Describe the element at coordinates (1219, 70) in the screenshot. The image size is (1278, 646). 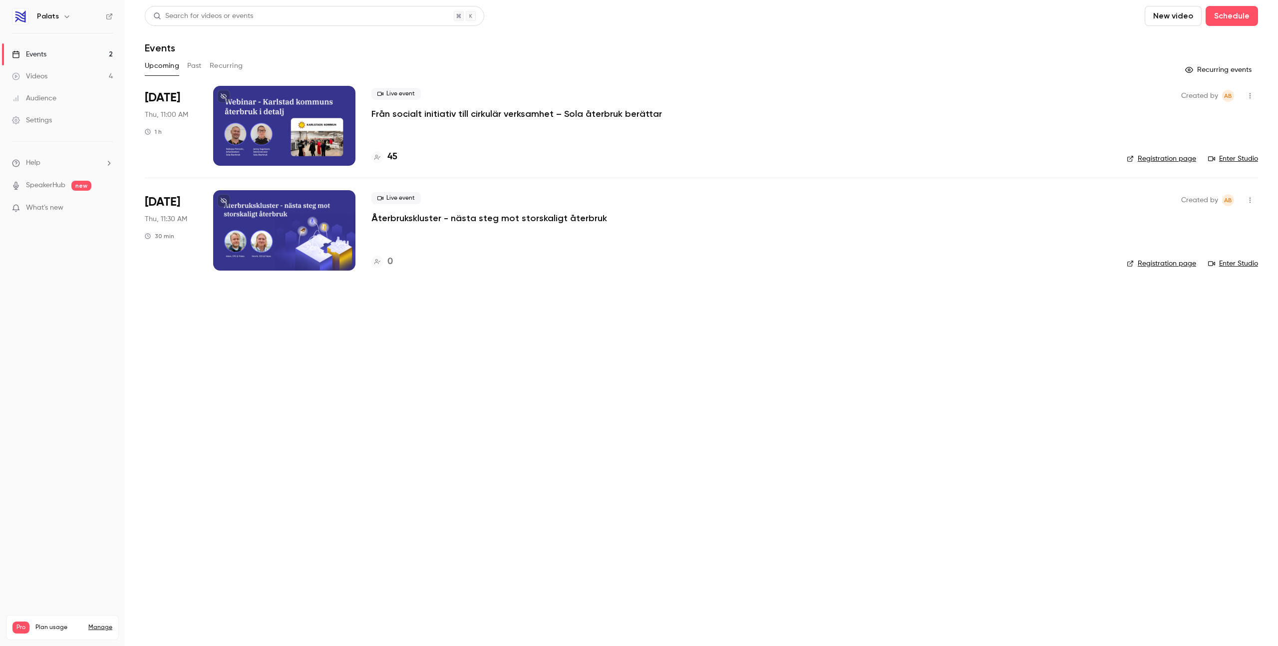
I see `button: Recurring events` at that location.